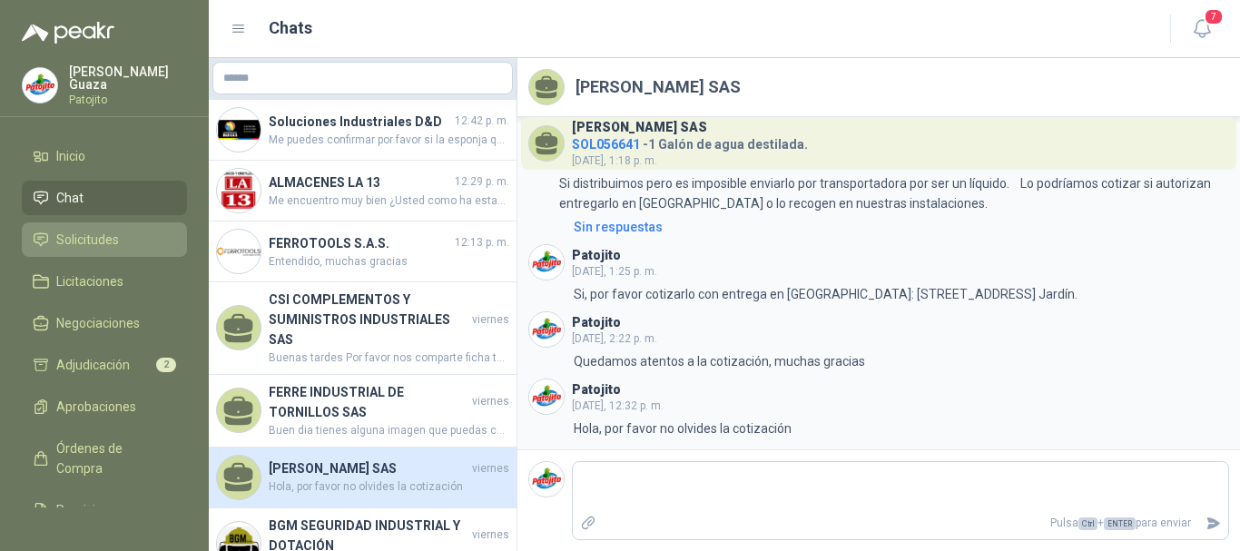 This screenshot has height=551, width=1240. I want to click on a: Aprobaciones, so click(104, 407).